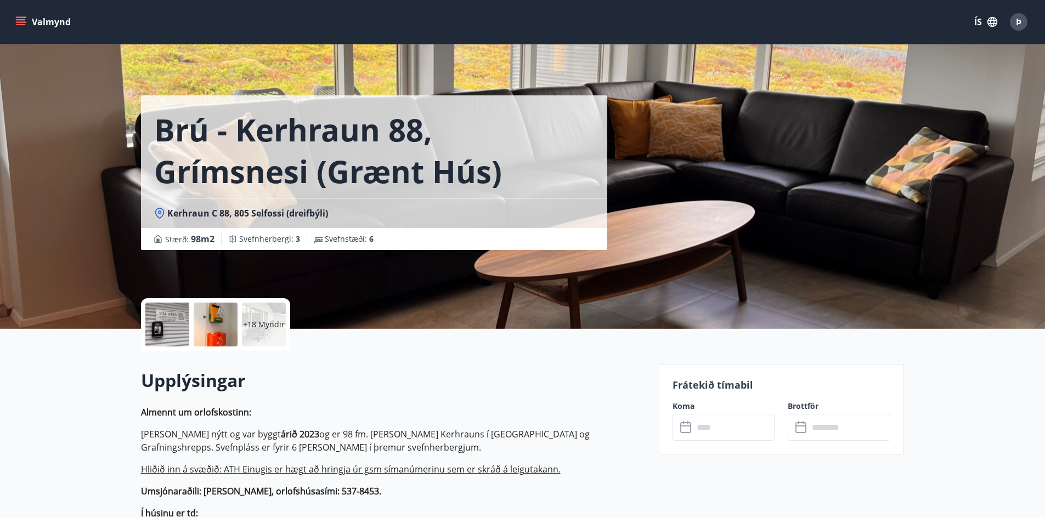 The width and height of the screenshot is (1045, 518). What do you see at coordinates (247, 213) in the screenshot?
I see `span: Kerhraun C 88, 805 Selfossi (dreifbýli)` at bounding box center [247, 213].